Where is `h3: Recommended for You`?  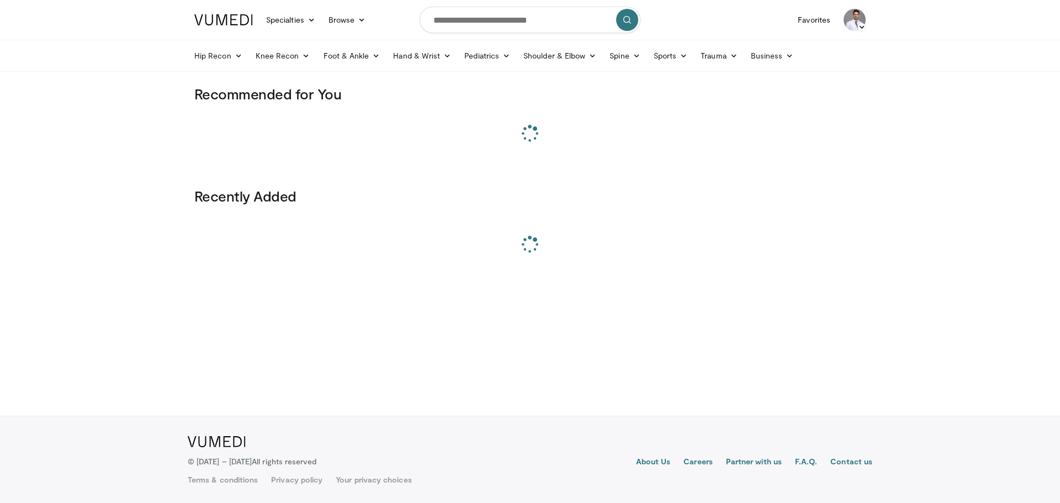 h3: Recommended for You is located at coordinates (530, 94).